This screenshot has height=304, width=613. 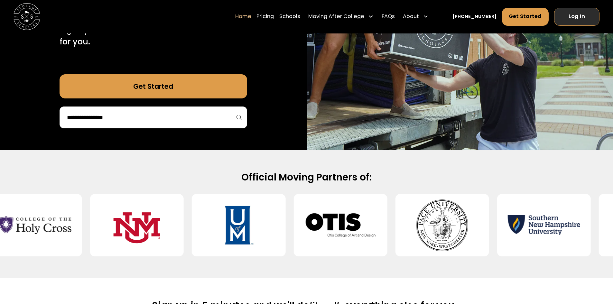 What do you see at coordinates (27, 16) in the screenshot?
I see `img: Storage Scholars main logo` at bounding box center [27, 16].